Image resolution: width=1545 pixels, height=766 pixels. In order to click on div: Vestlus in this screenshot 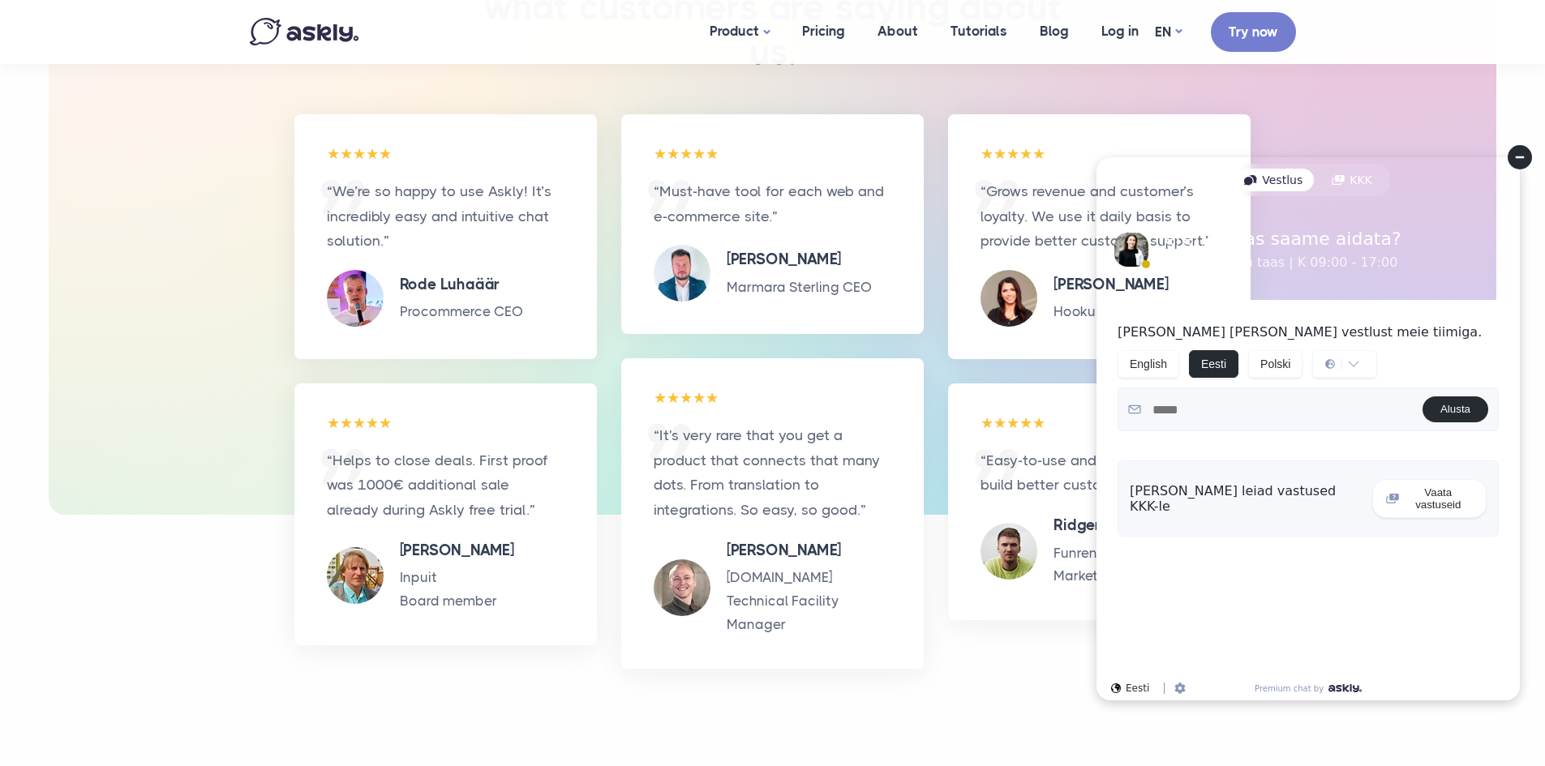, I will do `click(190, 36)`.